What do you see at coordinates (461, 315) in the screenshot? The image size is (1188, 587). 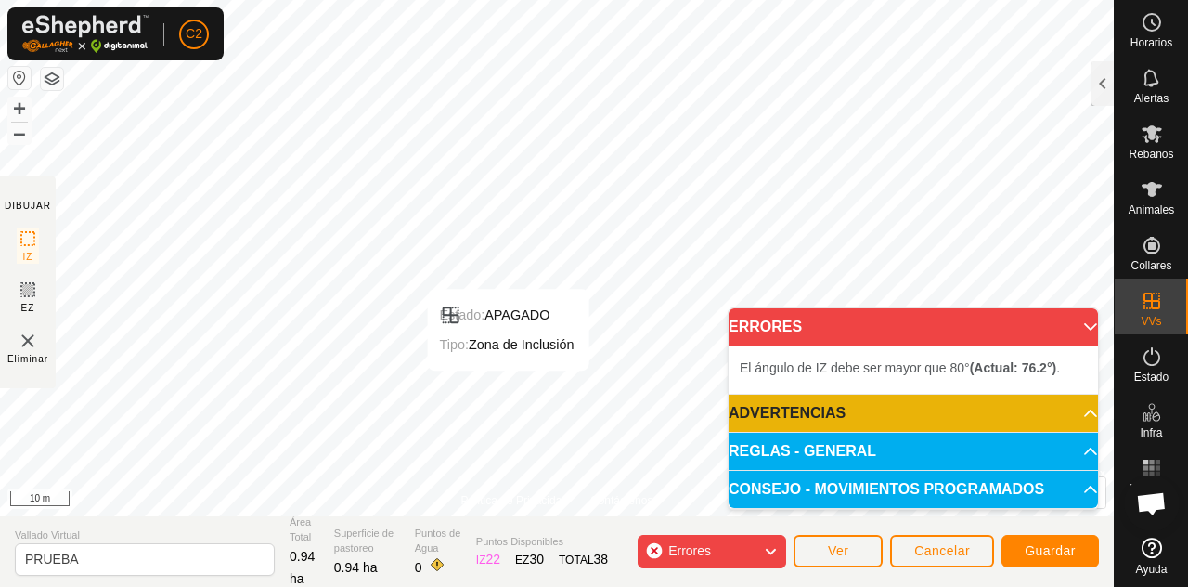 I see `label: Estado:` at bounding box center [461, 315].